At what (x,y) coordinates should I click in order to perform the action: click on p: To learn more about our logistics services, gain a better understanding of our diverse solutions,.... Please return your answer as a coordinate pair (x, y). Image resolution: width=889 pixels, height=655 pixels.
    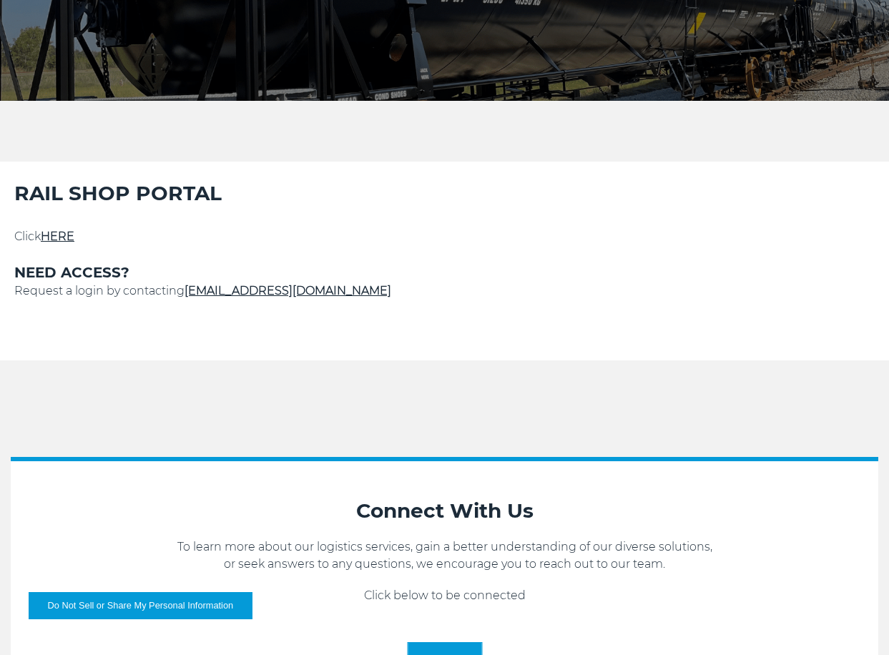
    Looking at the image, I should click on (444, 556).